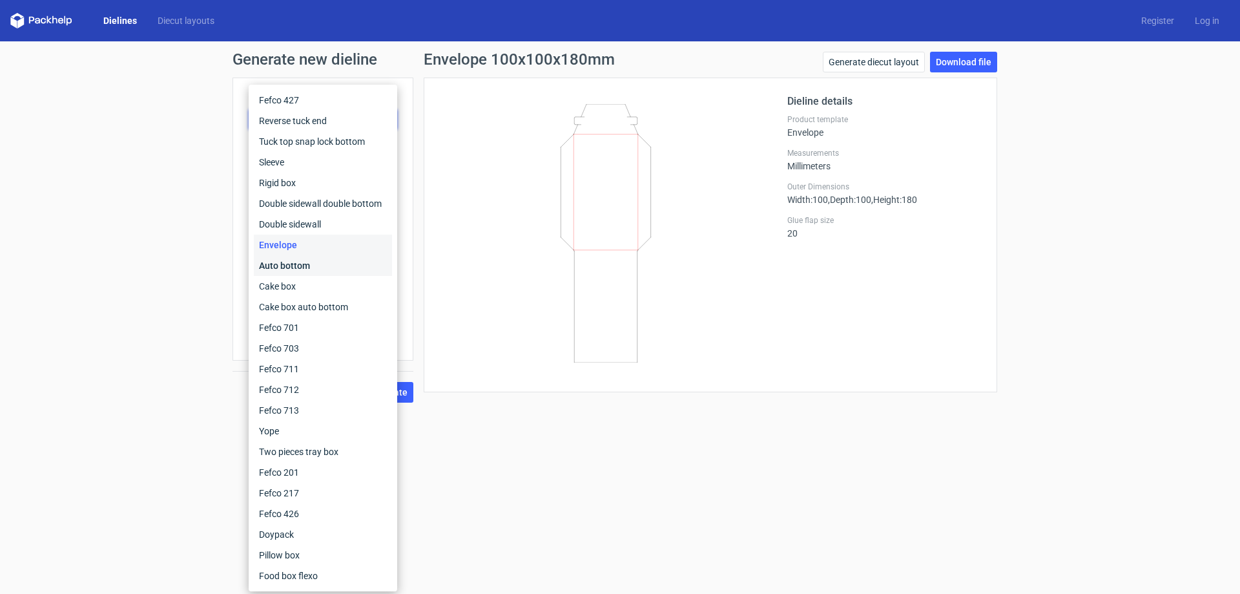 This screenshot has width=1240, height=594. What do you see at coordinates (323, 100) in the screenshot?
I see `div: Fefco 427` at bounding box center [323, 100].